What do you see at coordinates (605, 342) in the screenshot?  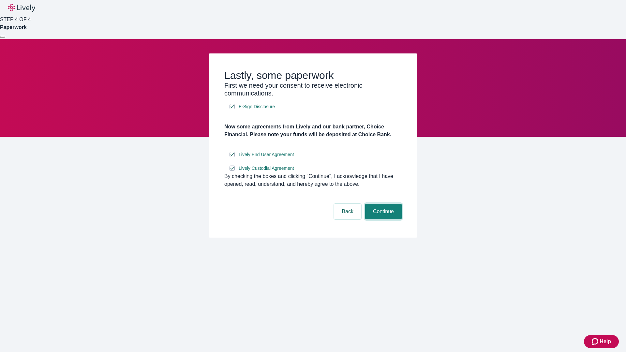 I see `span: Help` at bounding box center [605, 342].